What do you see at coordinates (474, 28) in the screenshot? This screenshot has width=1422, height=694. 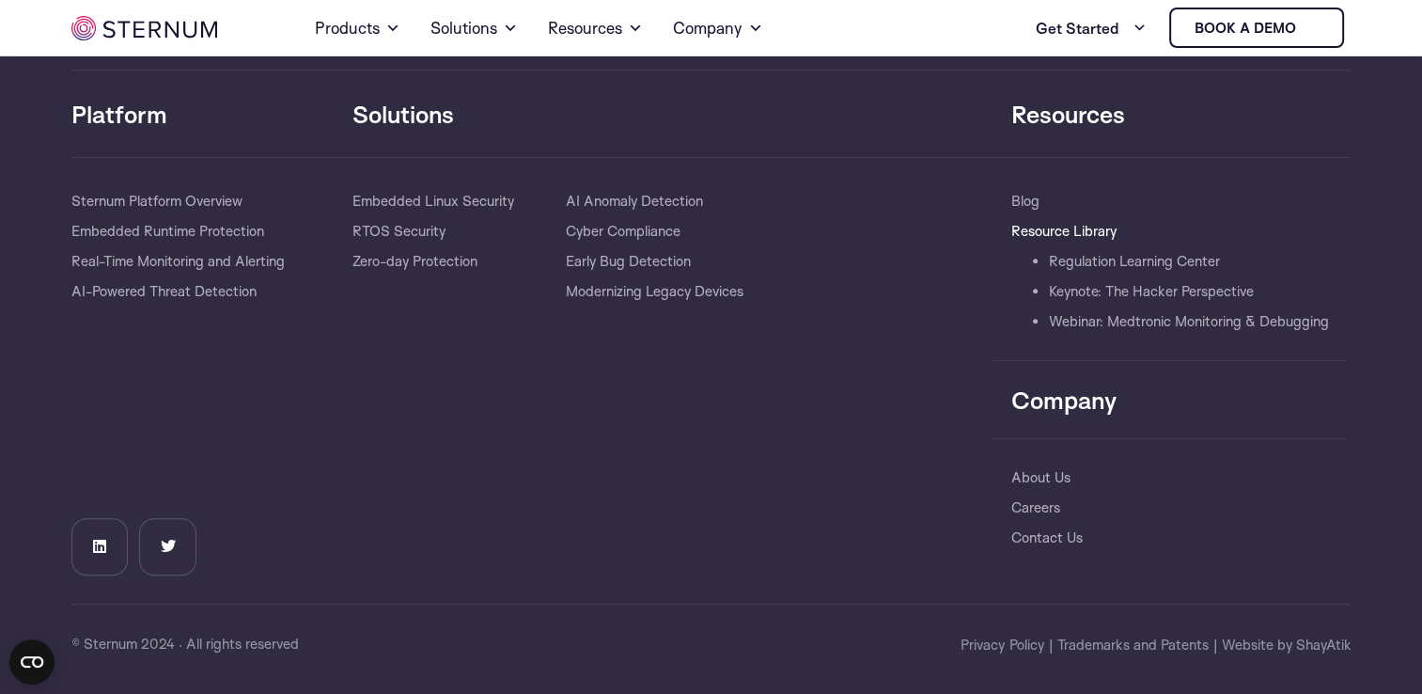 I see `a: Solutions` at bounding box center [474, 28].